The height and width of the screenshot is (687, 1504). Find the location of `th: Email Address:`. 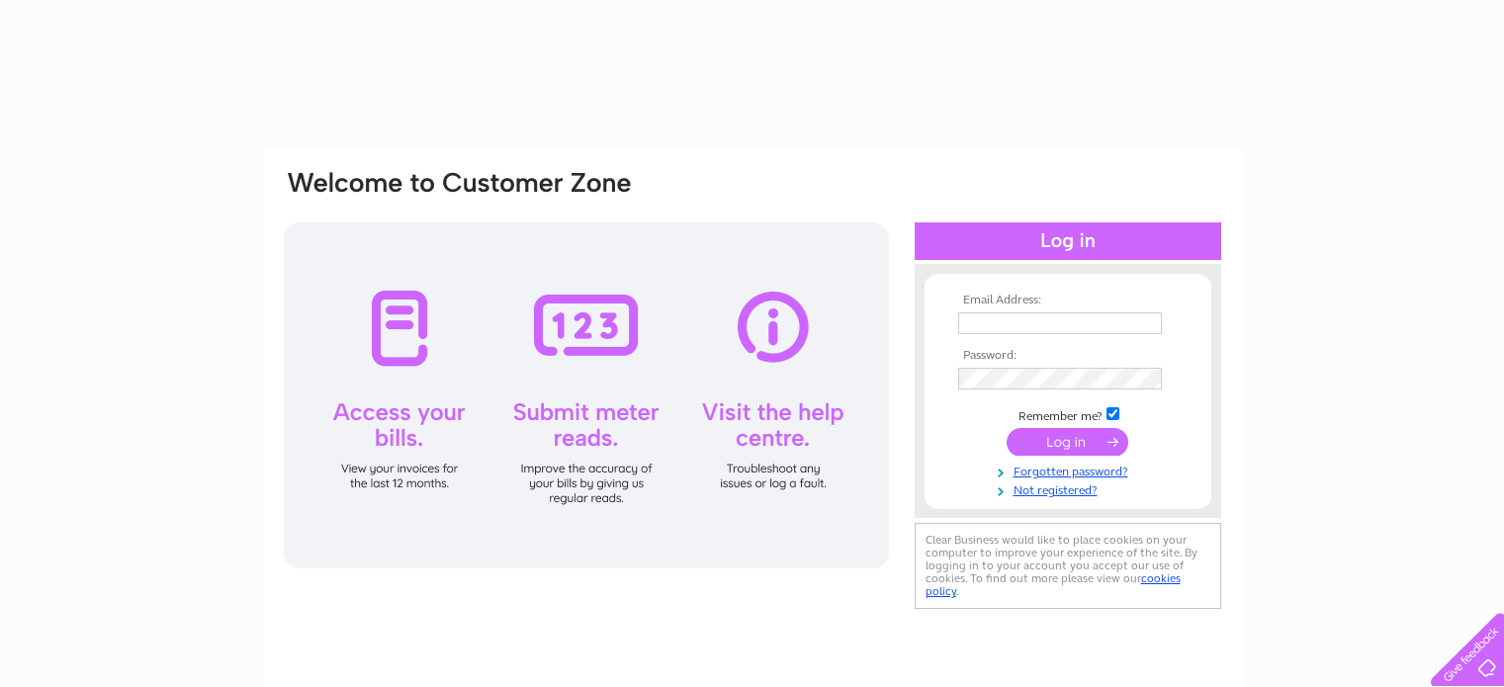

th: Email Address: is located at coordinates (1068, 301).